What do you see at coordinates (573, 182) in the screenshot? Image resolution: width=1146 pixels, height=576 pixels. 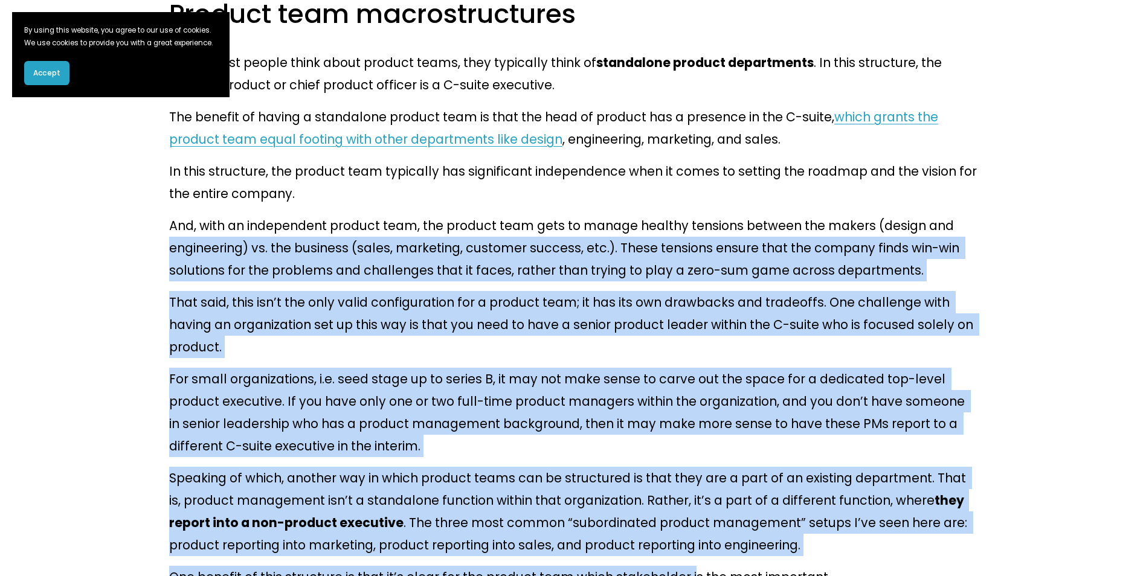 I see `p: In this structure, the product team typically has significant independence when it comes to setti...` at bounding box center [573, 182].